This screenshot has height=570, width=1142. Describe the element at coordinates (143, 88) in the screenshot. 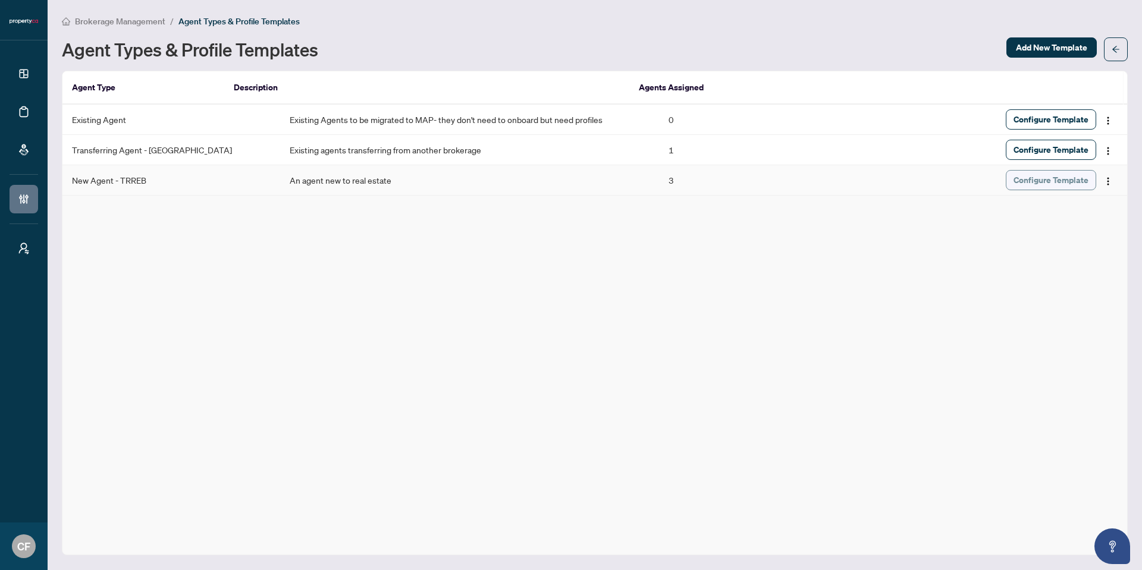

I see `th: Agent Type` at that location.